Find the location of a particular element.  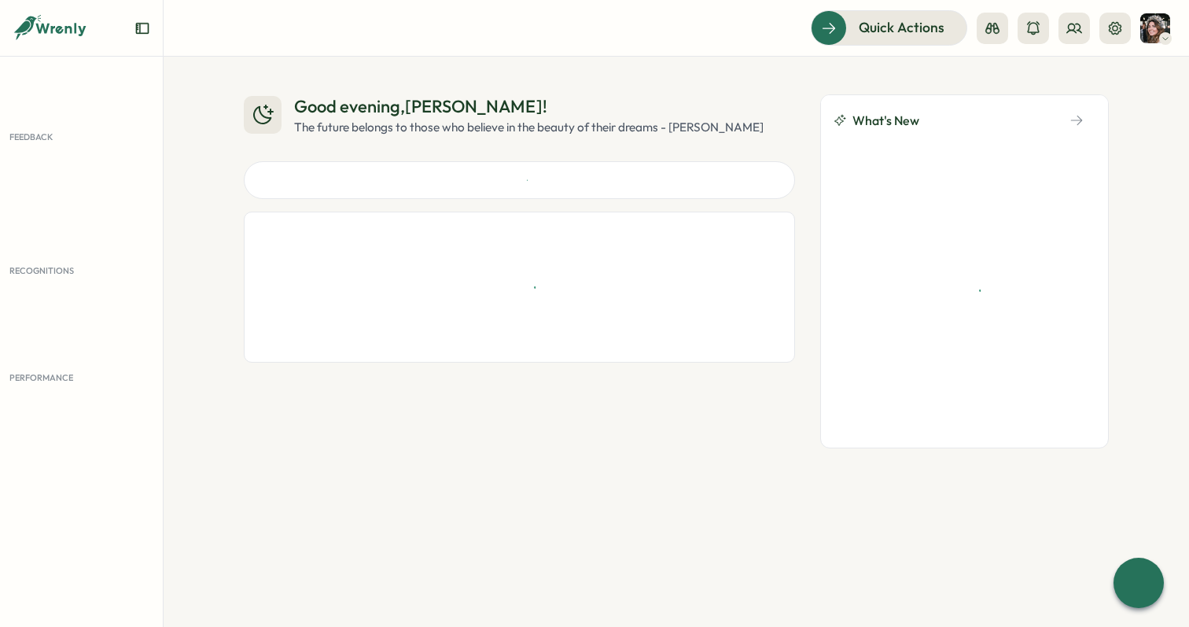

img: Iryna Skasko is located at coordinates (1155, 28).